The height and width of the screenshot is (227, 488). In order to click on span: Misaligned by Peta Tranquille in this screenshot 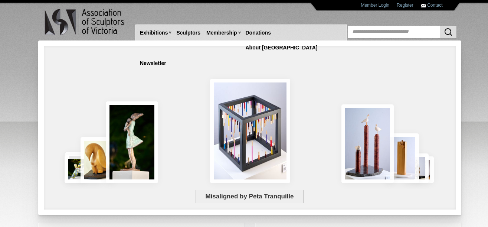, I will do `click(250, 197)`.